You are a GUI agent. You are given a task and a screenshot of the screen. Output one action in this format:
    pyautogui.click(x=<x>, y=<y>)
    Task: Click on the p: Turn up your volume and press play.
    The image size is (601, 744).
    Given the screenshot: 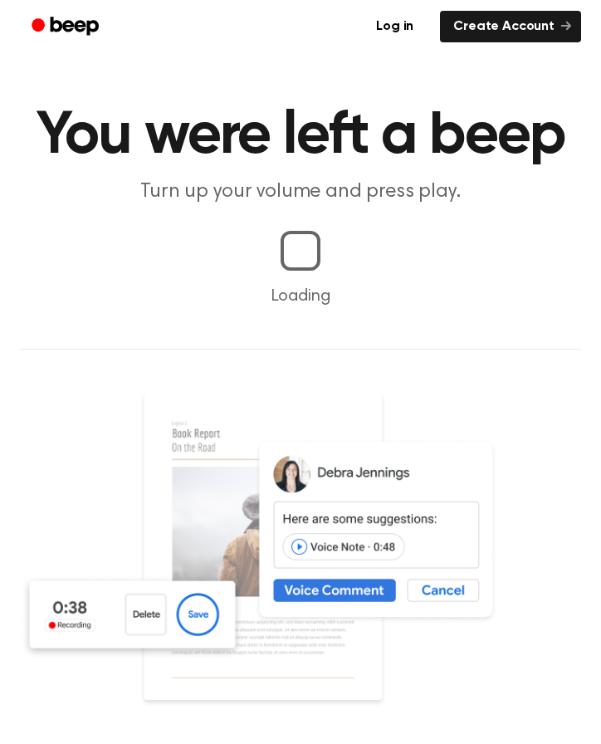 What is the action you would take?
    pyautogui.click(x=300, y=192)
    